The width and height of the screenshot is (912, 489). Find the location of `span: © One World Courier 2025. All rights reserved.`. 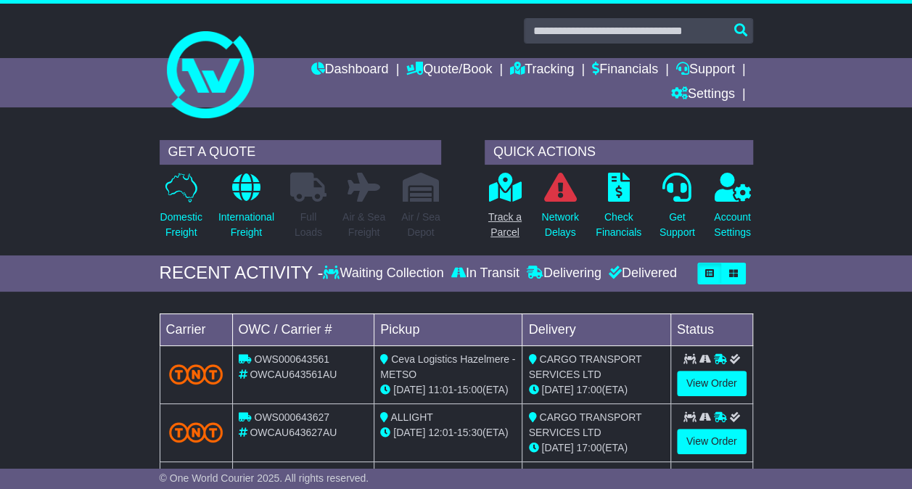

span: © One World Courier 2025. All rights reserved. is located at coordinates (264, 478).